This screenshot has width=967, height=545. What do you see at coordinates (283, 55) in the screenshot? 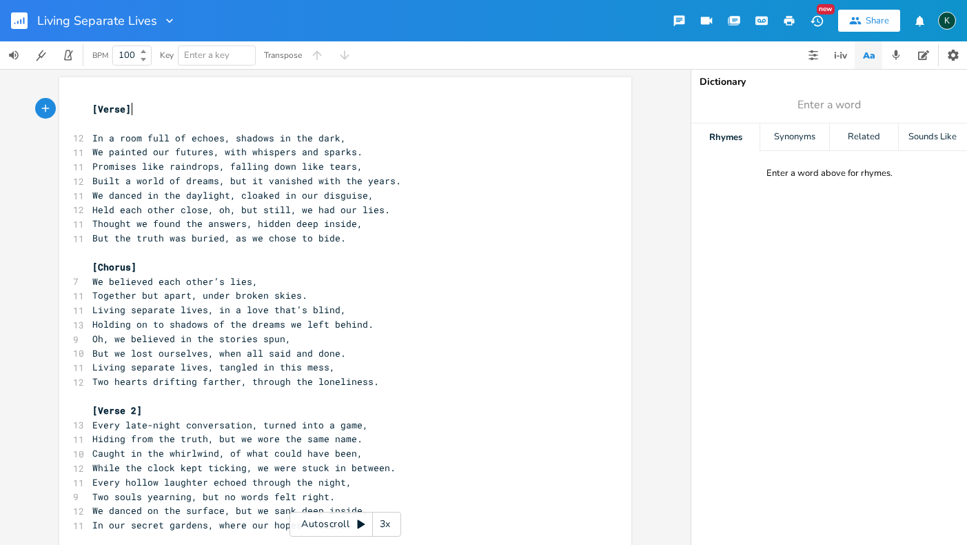
I see `div: Transpose` at bounding box center [283, 55].